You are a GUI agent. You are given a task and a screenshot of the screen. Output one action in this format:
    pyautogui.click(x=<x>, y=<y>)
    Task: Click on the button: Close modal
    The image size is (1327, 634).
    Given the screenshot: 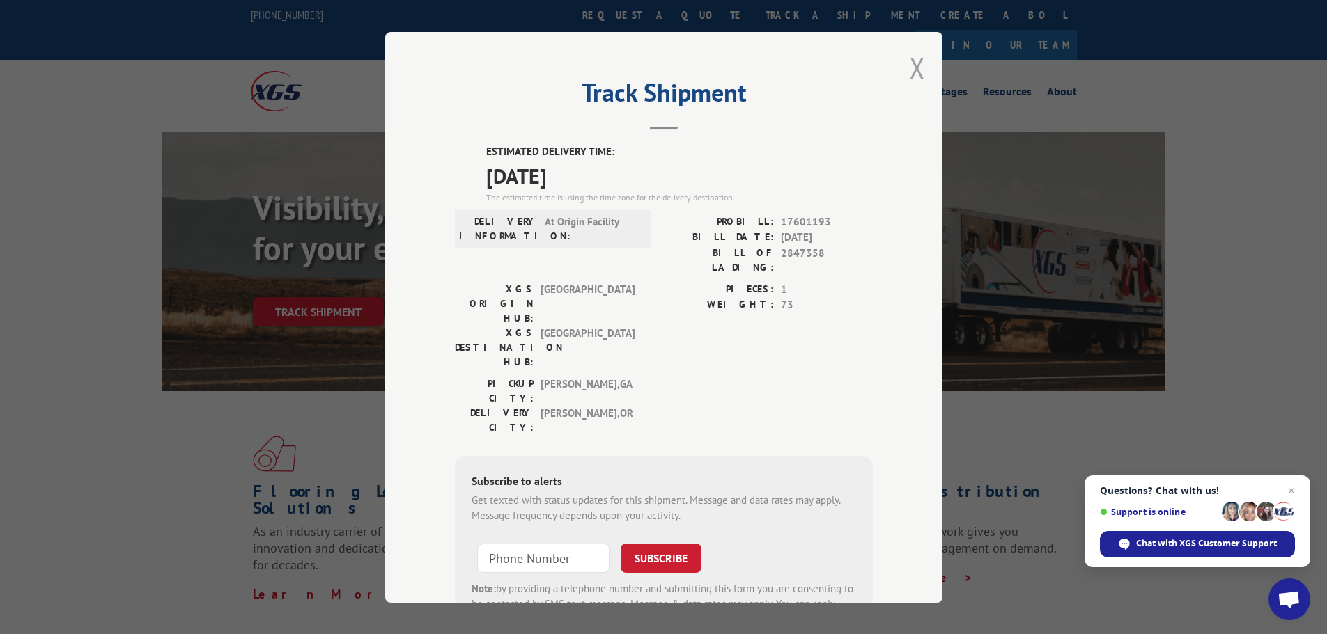 What is the action you would take?
    pyautogui.click(x=917, y=68)
    